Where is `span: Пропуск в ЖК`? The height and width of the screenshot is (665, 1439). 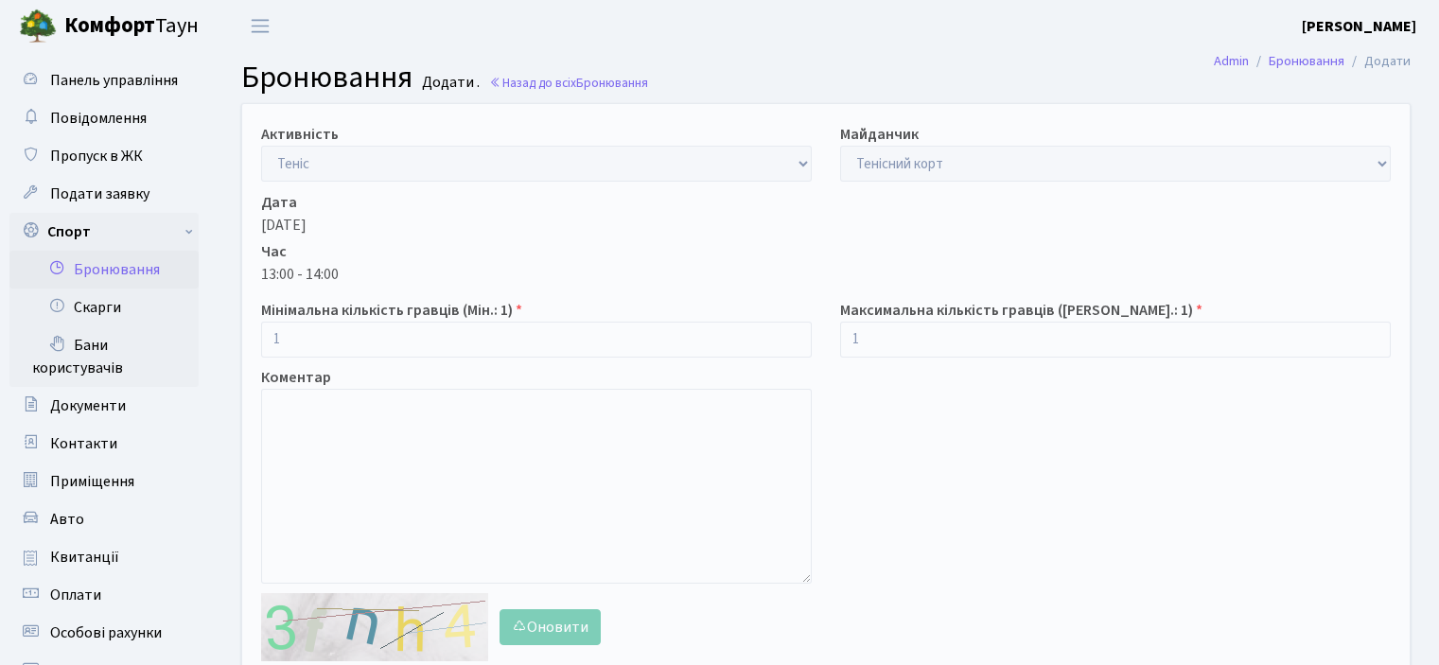 span: Пропуск в ЖК is located at coordinates (97, 156).